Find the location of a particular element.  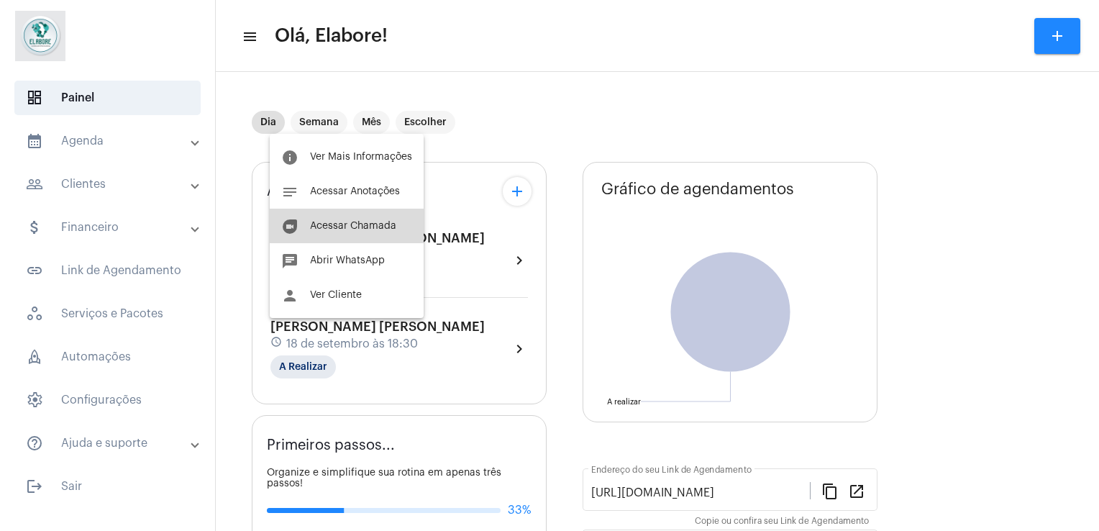

mat-icon: duo is located at coordinates (290, 226).